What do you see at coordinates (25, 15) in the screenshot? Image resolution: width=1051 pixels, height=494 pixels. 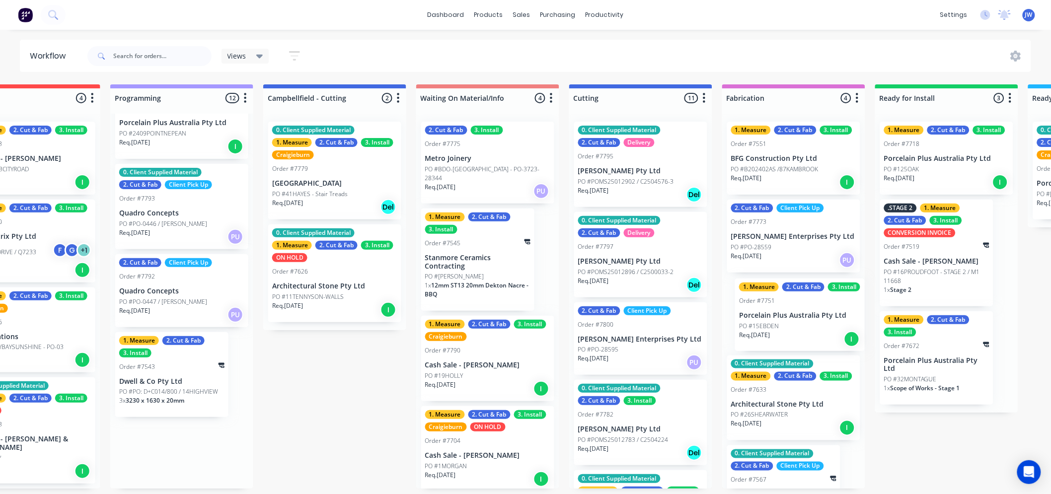 I see `img: Factory` at bounding box center [25, 15].